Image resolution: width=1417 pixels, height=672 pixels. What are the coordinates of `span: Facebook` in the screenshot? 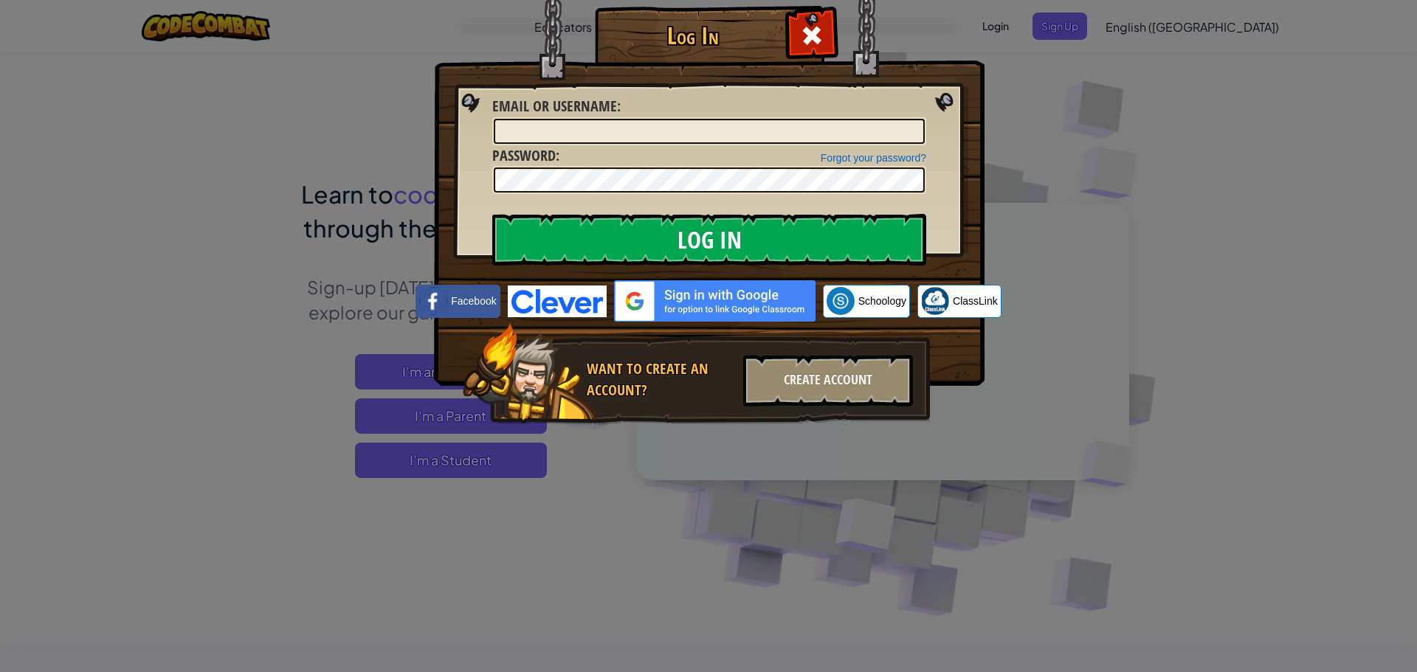 It's located at (473, 301).